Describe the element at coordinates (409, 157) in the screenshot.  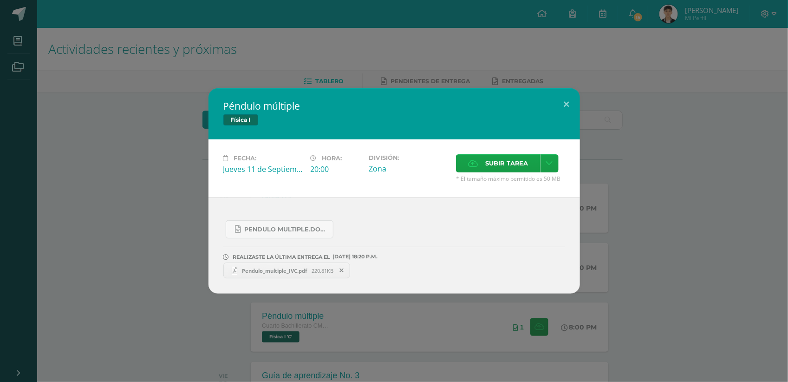
I see `label: División:` at that location.